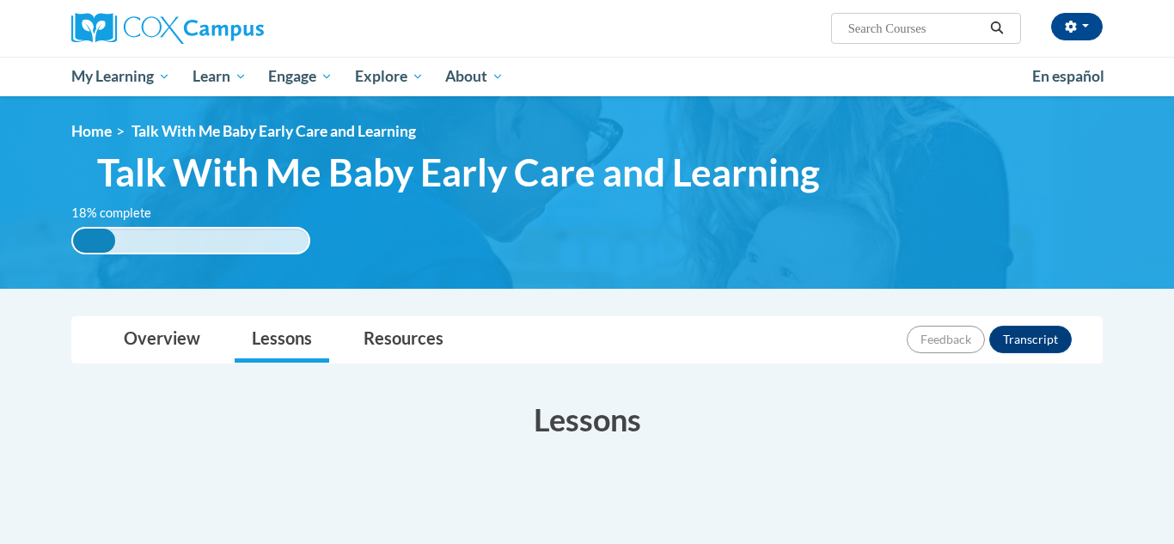 The image size is (1174, 544). I want to click on div: Main menu, so click(587, 77).